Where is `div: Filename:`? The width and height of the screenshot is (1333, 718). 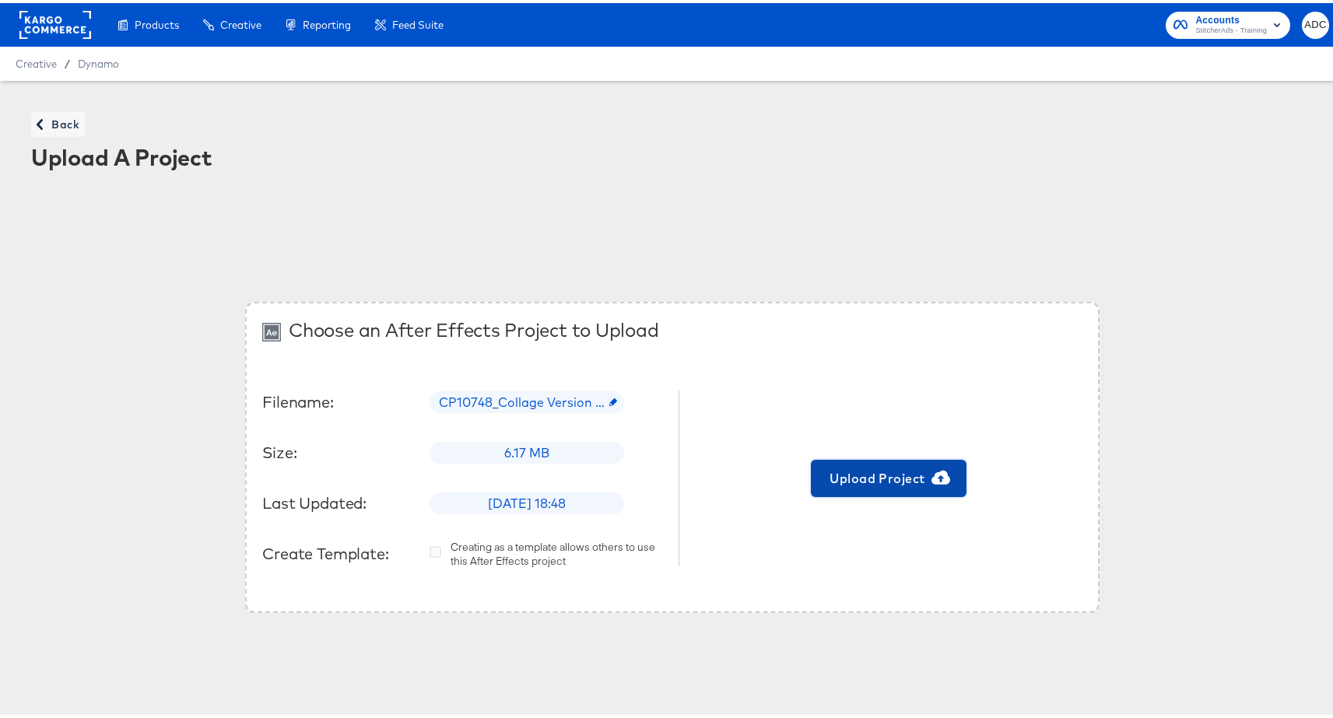
div: Filename: is located at coordinates (340, 399).